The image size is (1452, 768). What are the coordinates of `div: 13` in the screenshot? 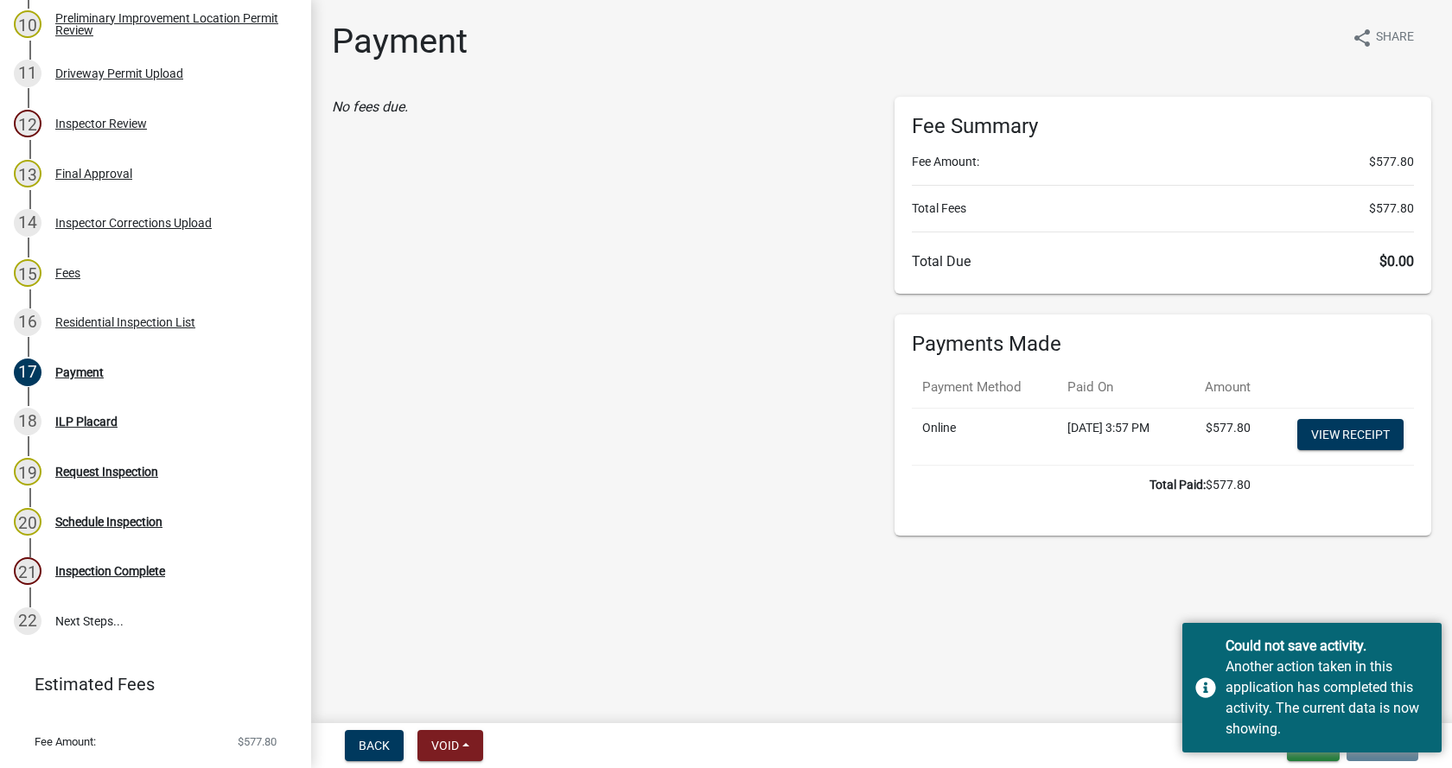 It's located at (28, 174).